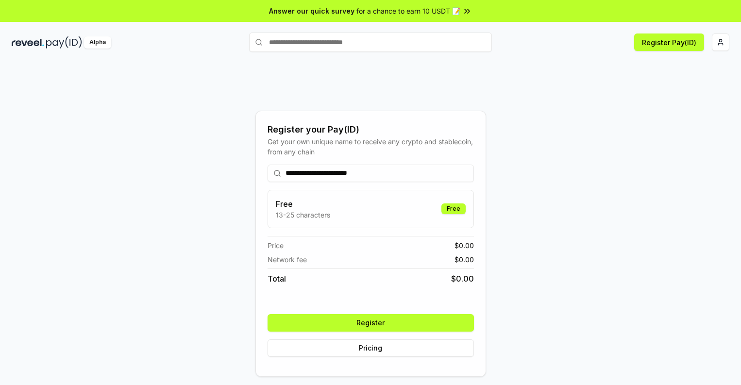  What do you see at coordinates (98, 42) in the screenshot?
I see `div: Alpha` at bounding box center [98, 42].